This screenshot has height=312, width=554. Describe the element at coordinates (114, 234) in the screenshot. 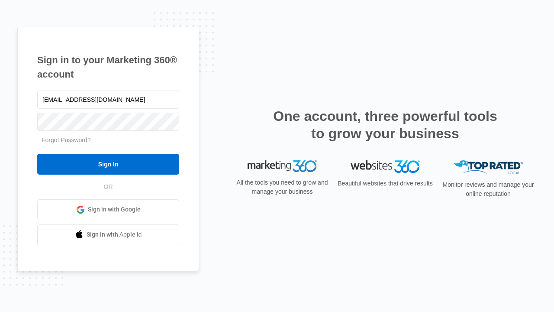

I see `span: Sign in with Apple Id` at that location.